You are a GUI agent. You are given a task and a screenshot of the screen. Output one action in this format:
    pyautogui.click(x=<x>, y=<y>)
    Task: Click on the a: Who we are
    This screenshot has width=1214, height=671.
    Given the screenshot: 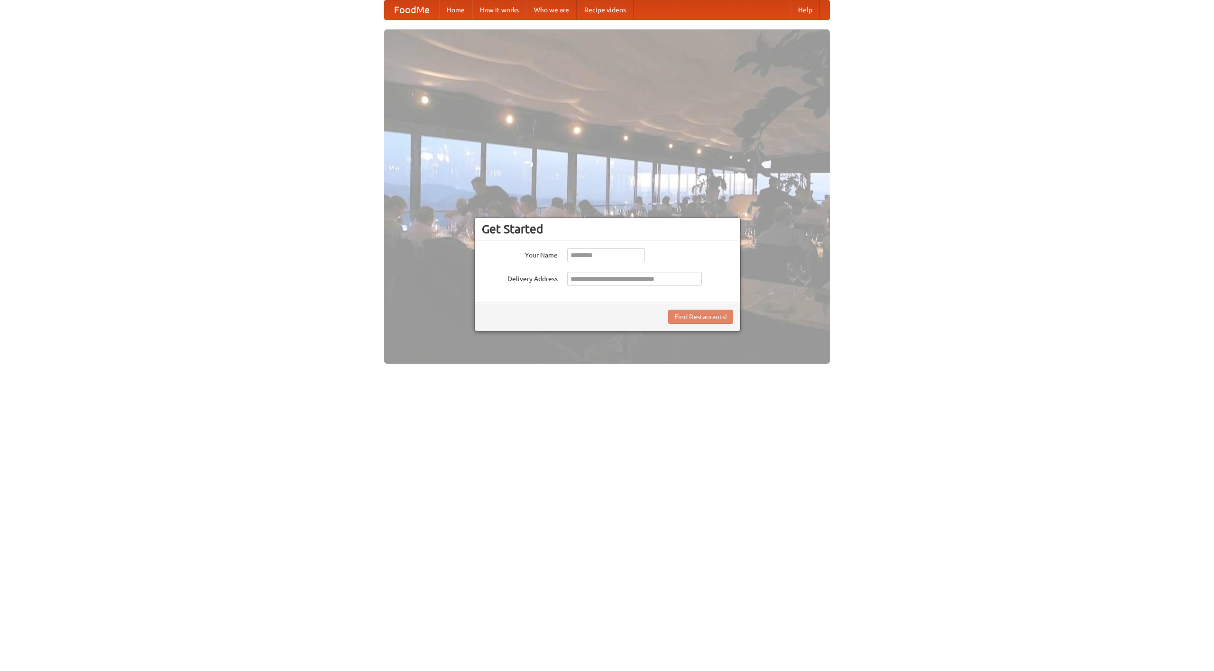 What is the action you would take?
    pyautogui.click(x=552, y=10)
    